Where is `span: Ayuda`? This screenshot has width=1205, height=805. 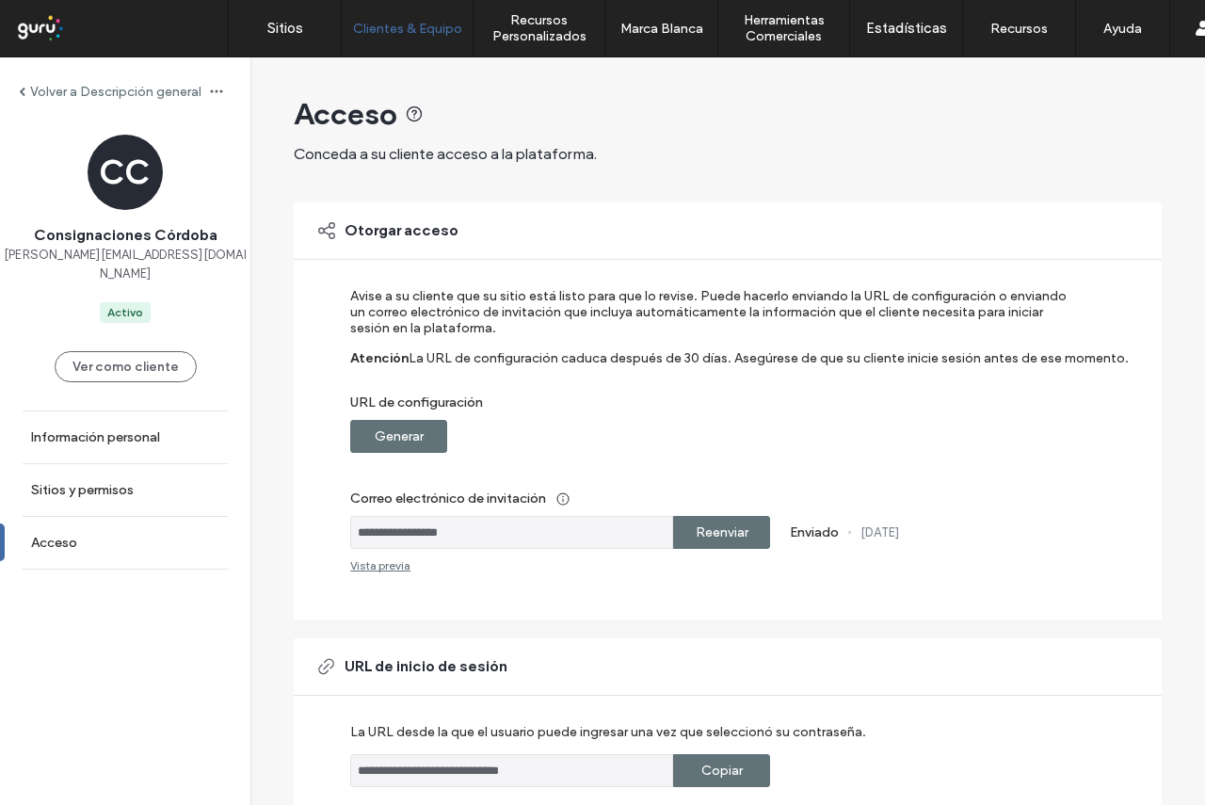 span: Ayuda is located at coordinates (66, 22).